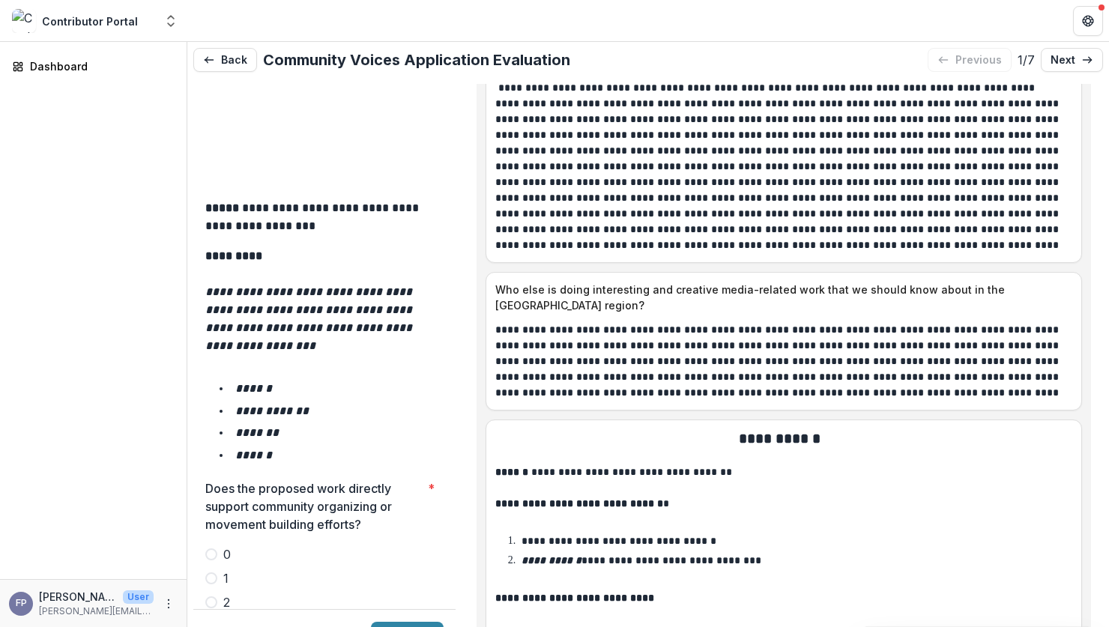 The height and width of the screenshot is (627, 1109). I want to click on p: Does the proposed work directly support community organizing or movement building efforts?, so click(313, 506).